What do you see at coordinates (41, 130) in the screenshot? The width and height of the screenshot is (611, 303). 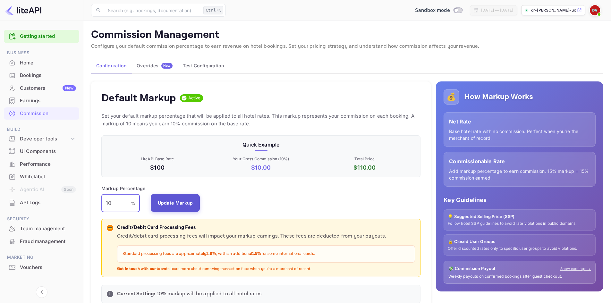 I see `span: Build` at bounding box center [41, 130].